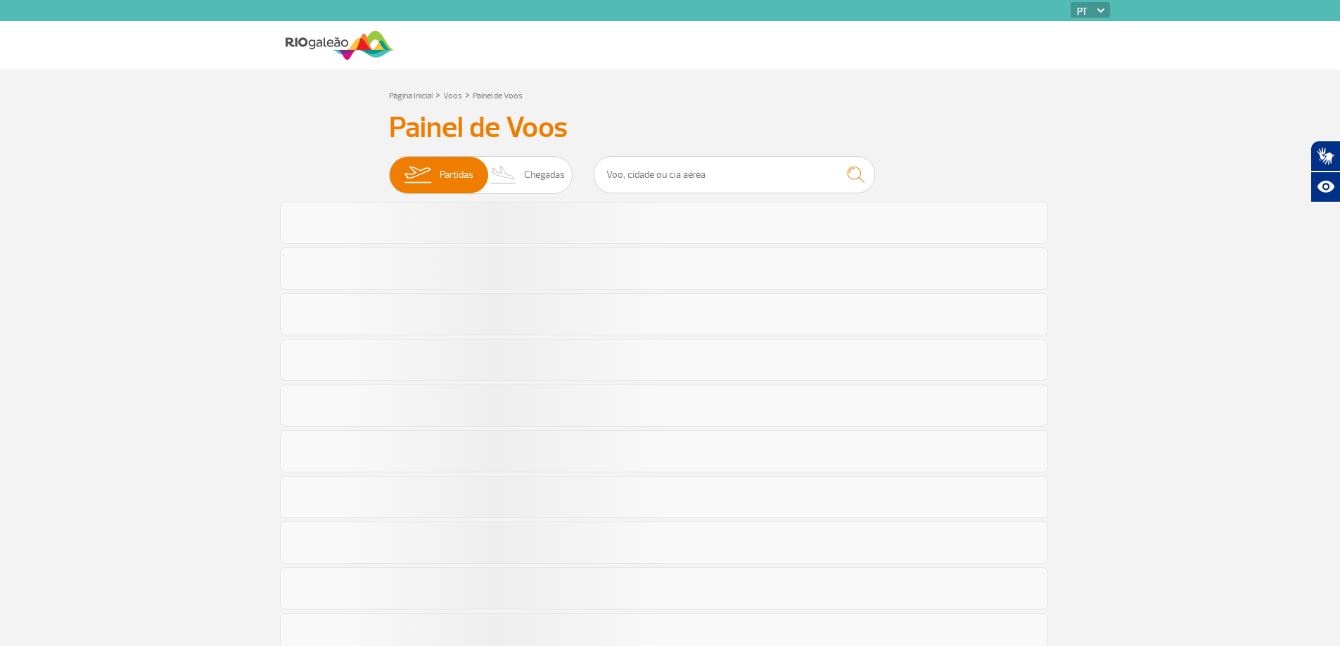 This screenshot has height=646, width=1340. Describe the element at coordinates (452, 96) in the screenshot. I see `a: Voos` at that location.